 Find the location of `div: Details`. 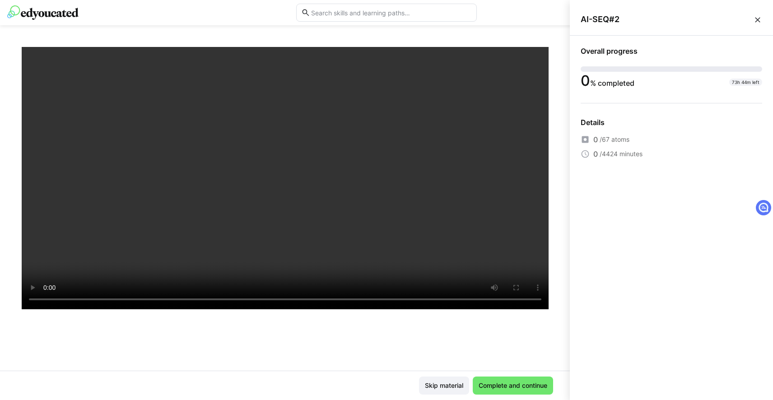

div: Details is located at coordinates (672, 122).